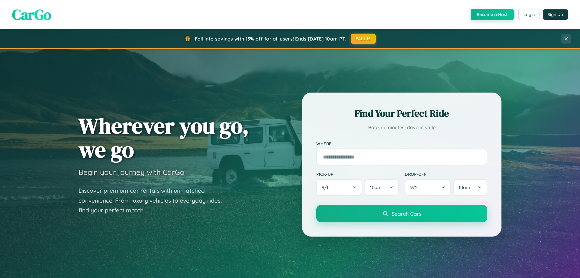  Describe the element at coordinates (402, 213) in the screenshot. I see `button: Search Cars` at that location.